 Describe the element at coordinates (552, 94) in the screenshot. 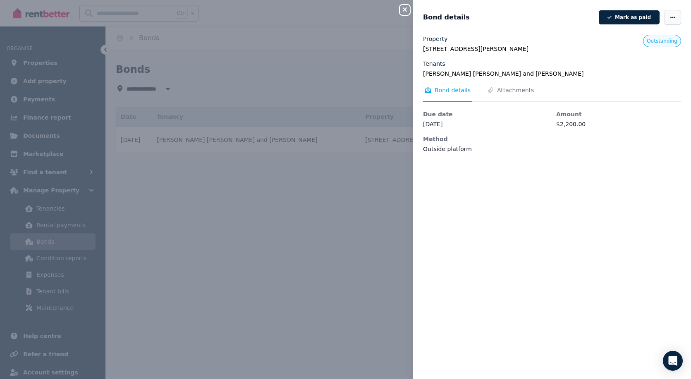

I see `nav: Tabs` at that location.